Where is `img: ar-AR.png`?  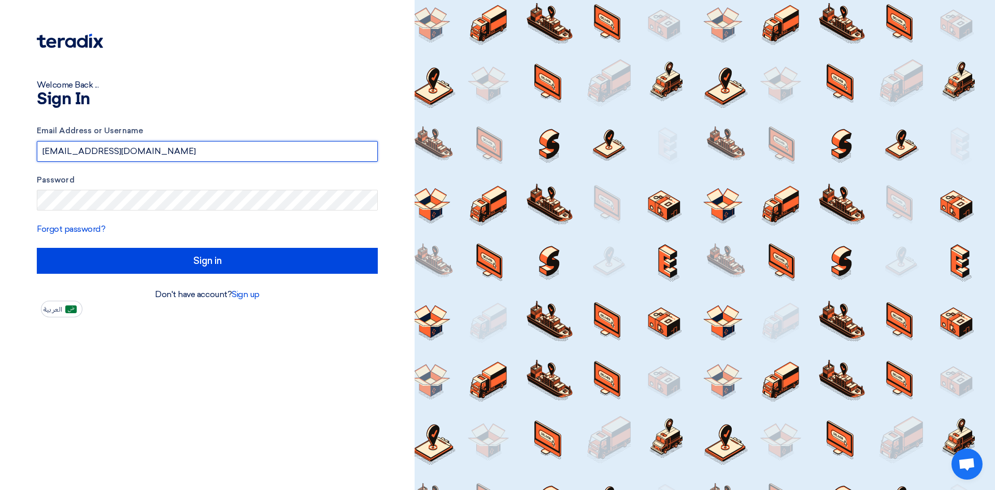
img: ar-AR.png is located at coordinates (71, 309).